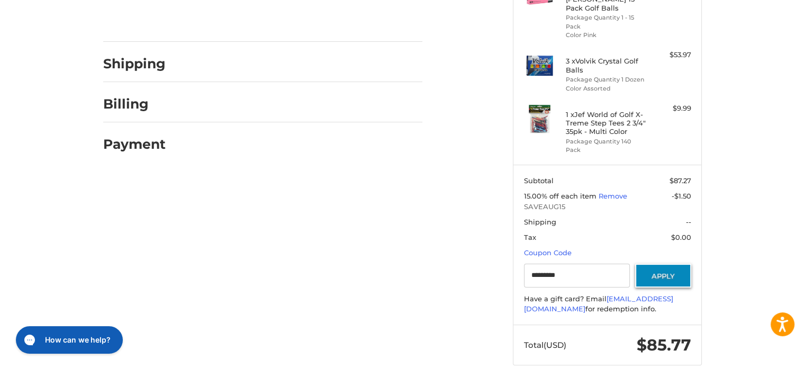  What do you see at coordinates (540, 222) in the screenshot?
I see `span: Shipping` at bounding box center [540, 222].